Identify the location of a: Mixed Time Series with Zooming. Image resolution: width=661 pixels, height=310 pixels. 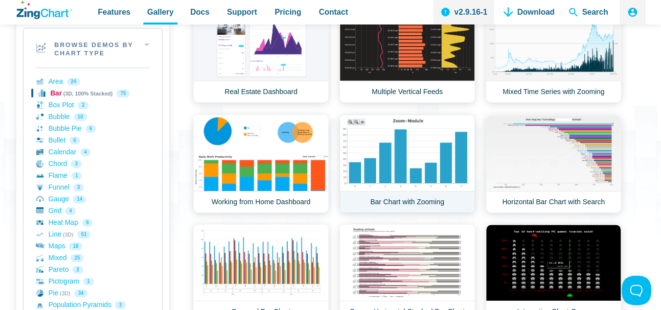
(553, 53).